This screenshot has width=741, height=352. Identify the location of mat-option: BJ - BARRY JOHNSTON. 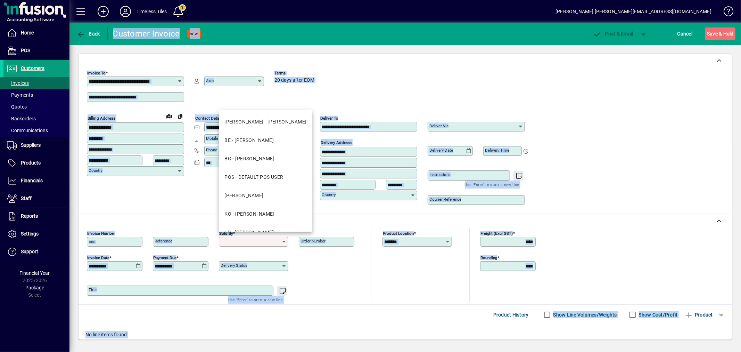
(266, 122).